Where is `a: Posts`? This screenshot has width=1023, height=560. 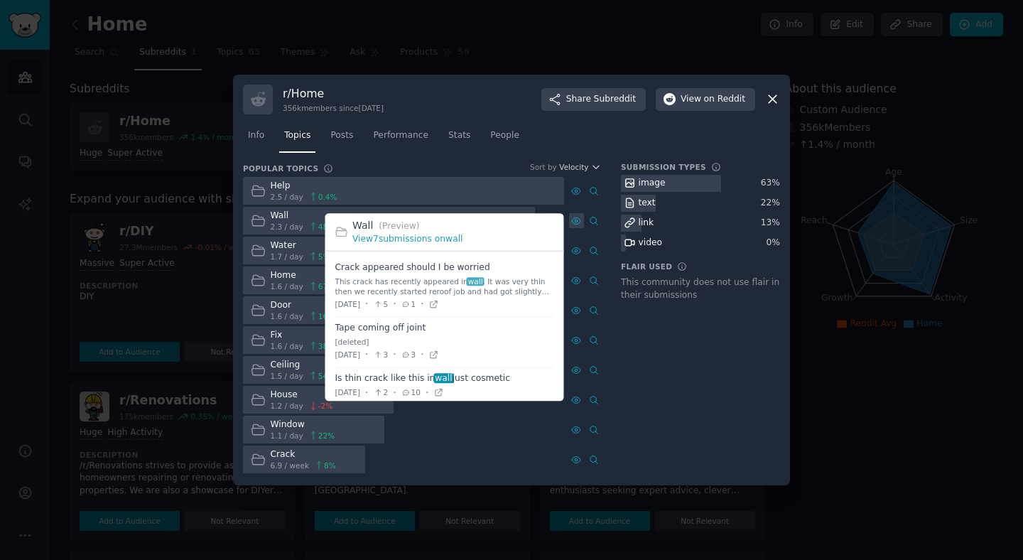
a: Posts is located at coordinates (342, 138).